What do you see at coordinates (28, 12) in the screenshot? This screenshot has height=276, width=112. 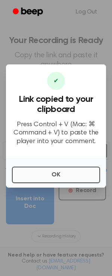 I see `a: Beep` at bounding box center [28, 12].